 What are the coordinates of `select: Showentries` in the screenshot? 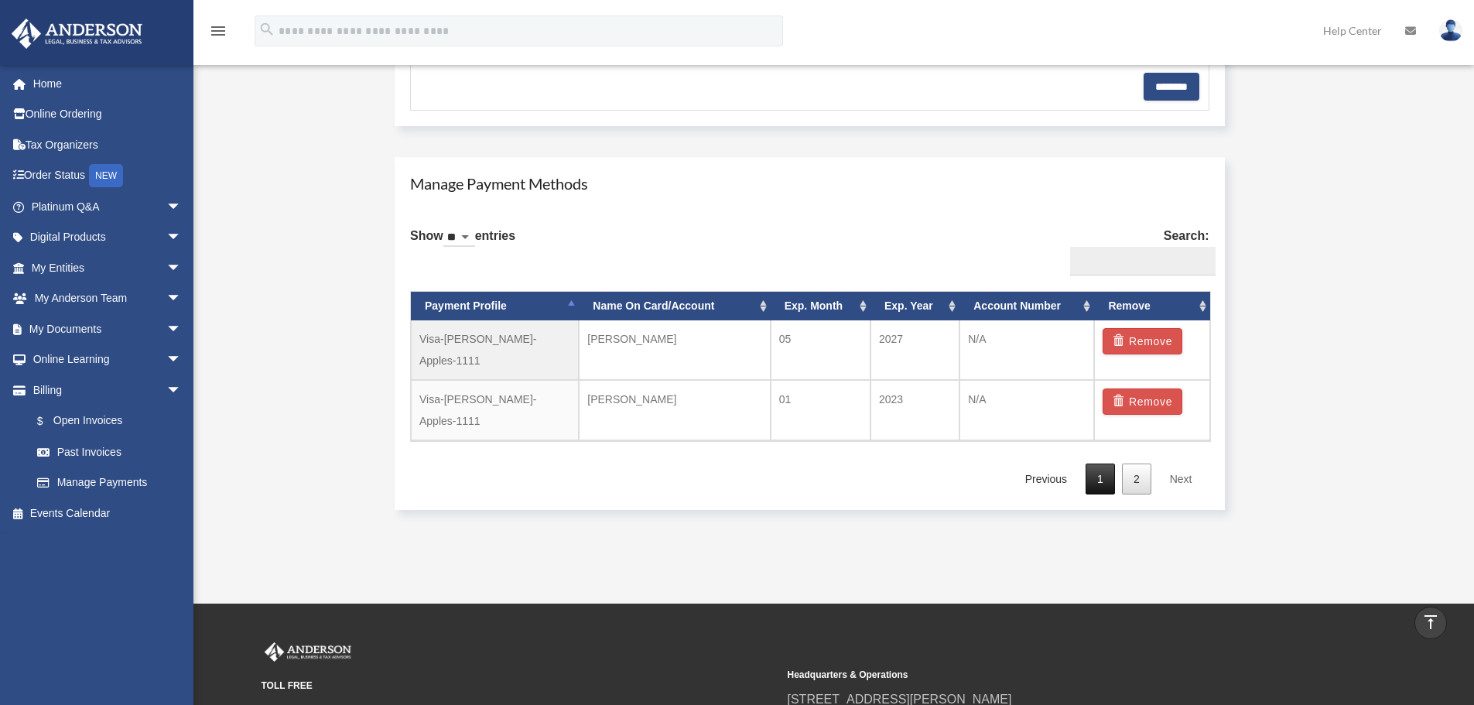 It's located at (459, 238).